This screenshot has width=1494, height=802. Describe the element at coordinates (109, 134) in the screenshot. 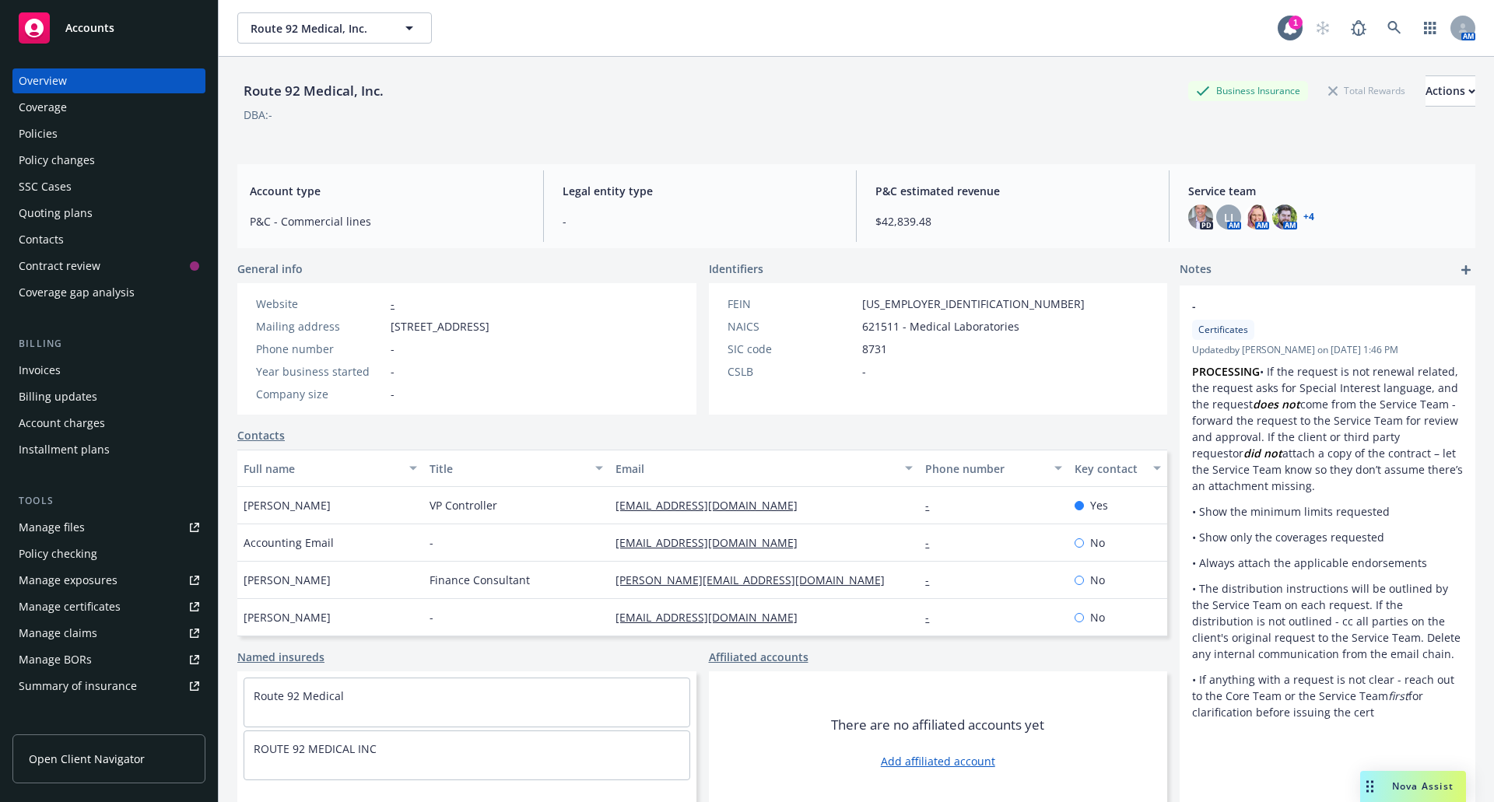

I see `a: Policies` at that location.